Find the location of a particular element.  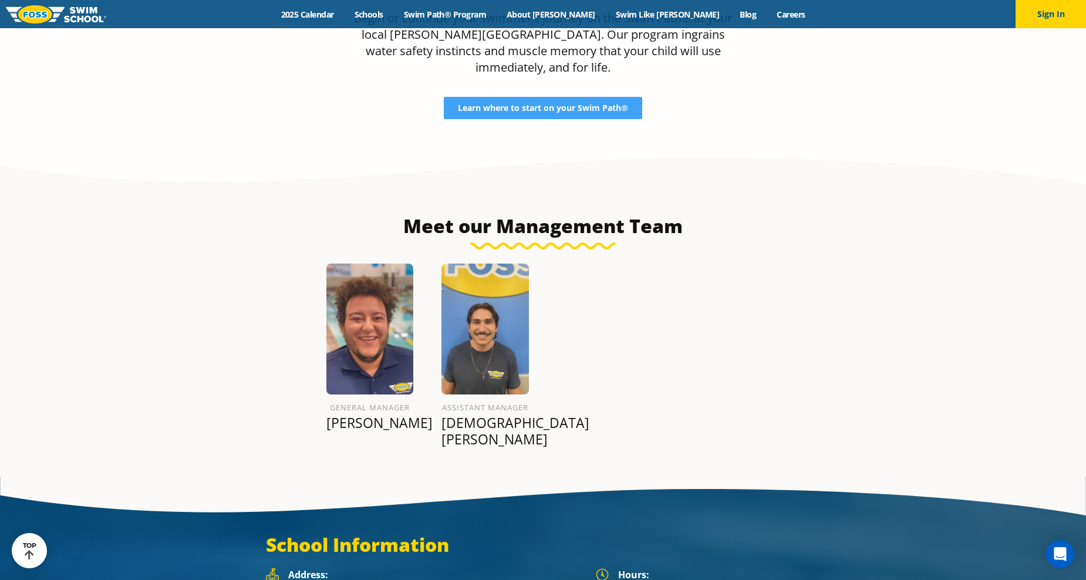

a: Swim Path® Program is located at coordinates (444, 14).